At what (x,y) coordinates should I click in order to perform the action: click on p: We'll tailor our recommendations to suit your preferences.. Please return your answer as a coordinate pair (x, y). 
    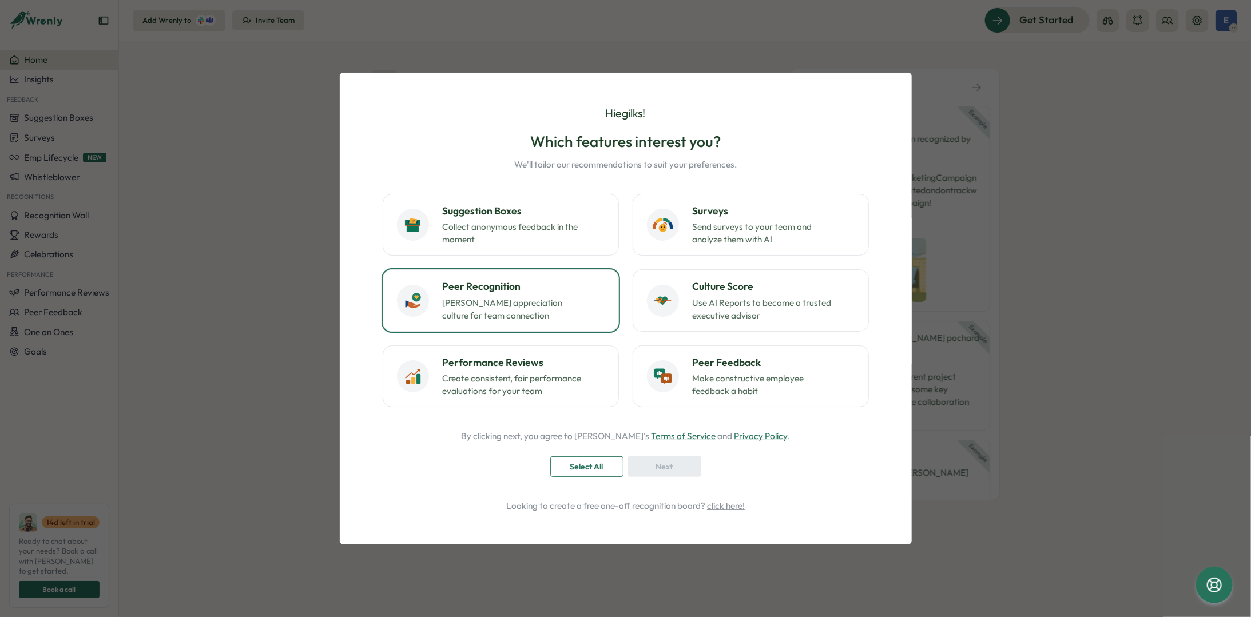
    Looking at the image, I should click on (625, 165).